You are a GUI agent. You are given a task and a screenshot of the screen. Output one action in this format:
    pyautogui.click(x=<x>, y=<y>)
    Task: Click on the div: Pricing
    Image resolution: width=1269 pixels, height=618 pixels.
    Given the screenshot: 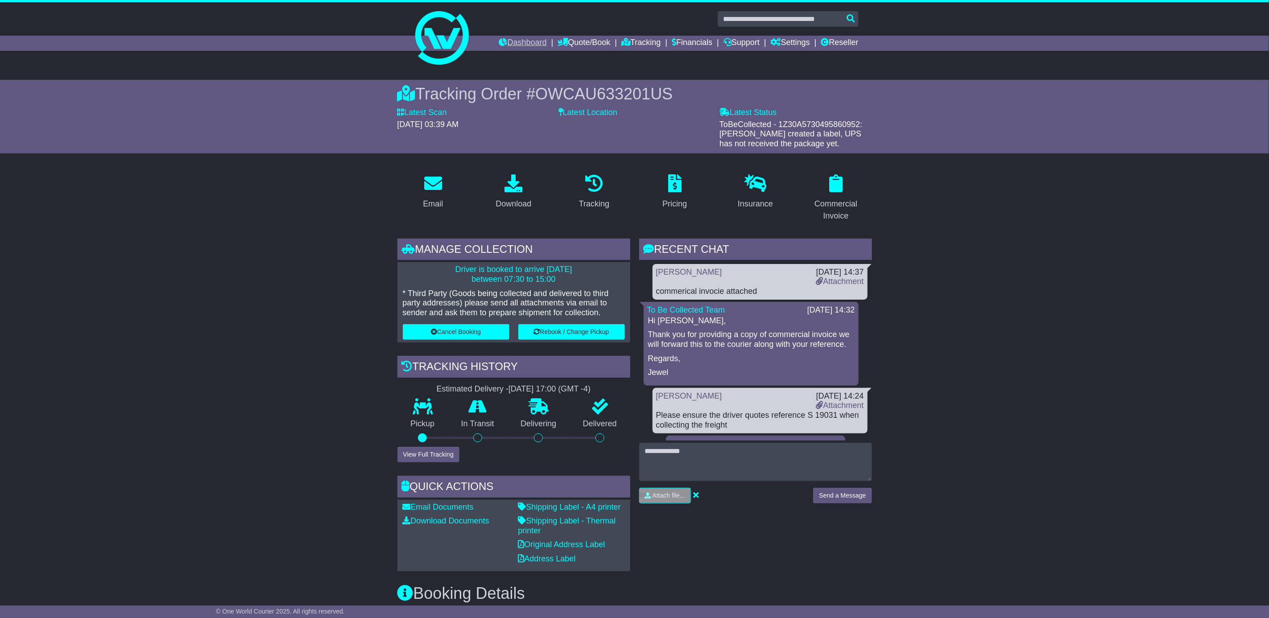 What is the action you would take?
    pyautogui.click(x=675, y=204)
    